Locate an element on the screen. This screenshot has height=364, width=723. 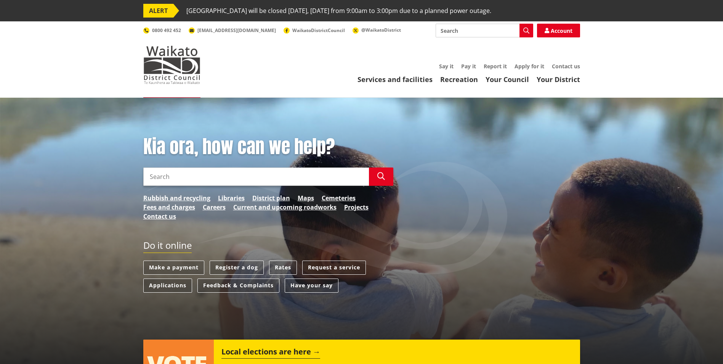
a: 0800 492 452 is located at coordinates (162, 30).